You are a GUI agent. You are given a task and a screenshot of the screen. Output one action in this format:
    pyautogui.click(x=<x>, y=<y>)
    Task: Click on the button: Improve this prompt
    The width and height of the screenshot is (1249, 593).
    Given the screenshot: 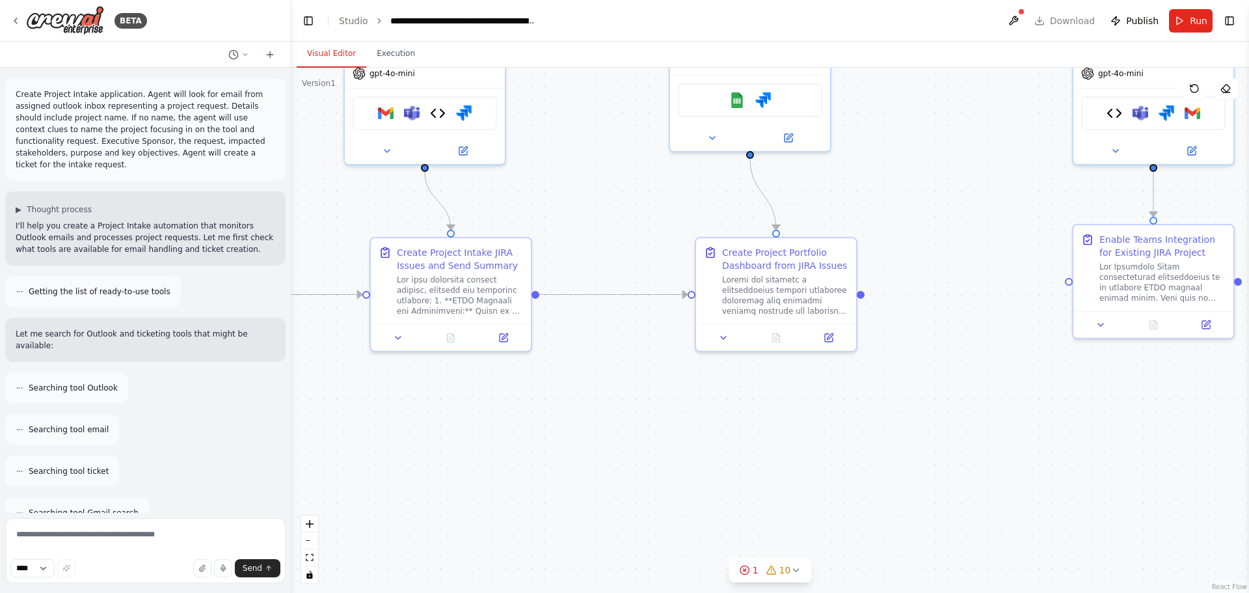 What is the action you would take?
    pyautogui.click(x=66, y=568)
    